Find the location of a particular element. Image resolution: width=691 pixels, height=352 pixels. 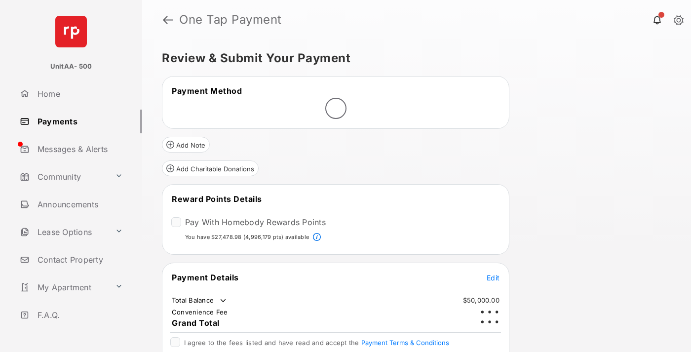

h5: Review & Submit Your Payment is located at coordinates (412, 58).